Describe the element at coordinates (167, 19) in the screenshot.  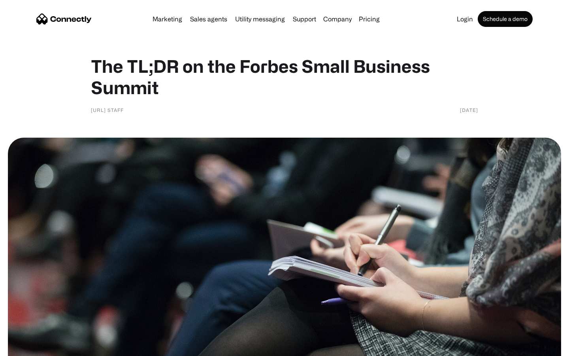
I see `a: Marketing` at that location.